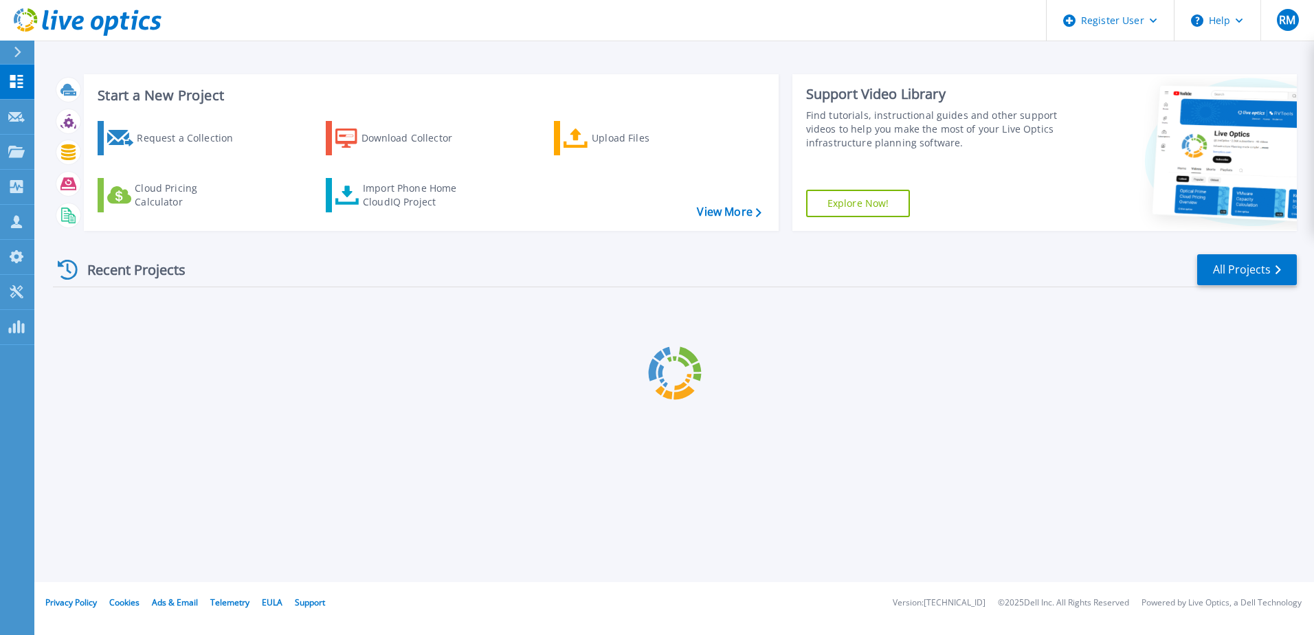 The width and height of the screenshot is (1314, 635). What do you see at coordinates (229, 602) in the screenshot?
I see `a: Telemetry` at bounding box center [229, 602].